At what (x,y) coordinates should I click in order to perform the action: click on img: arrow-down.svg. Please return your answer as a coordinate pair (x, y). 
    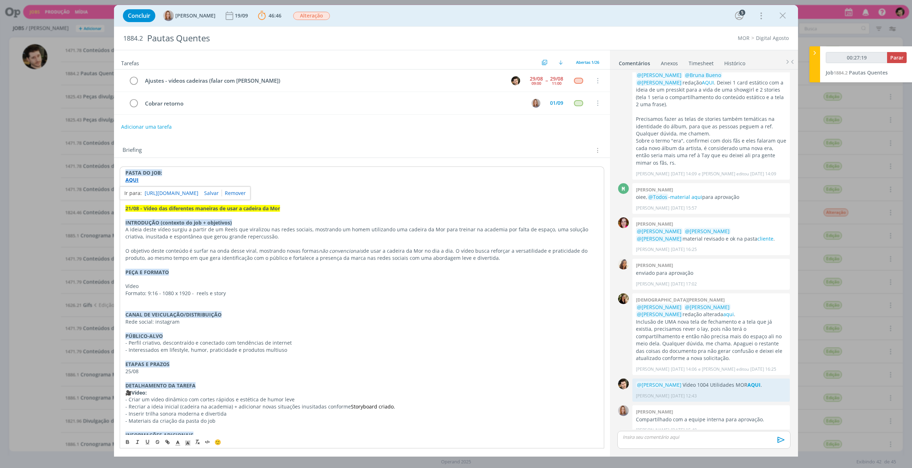
    Looking at the image, I should click on (561, 62).